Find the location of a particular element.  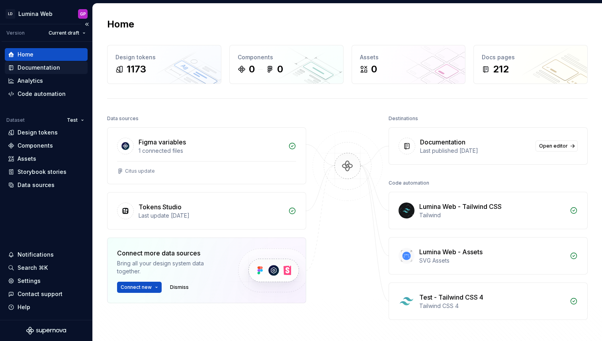

a: Design tokens is located at coordinates (46, 133).